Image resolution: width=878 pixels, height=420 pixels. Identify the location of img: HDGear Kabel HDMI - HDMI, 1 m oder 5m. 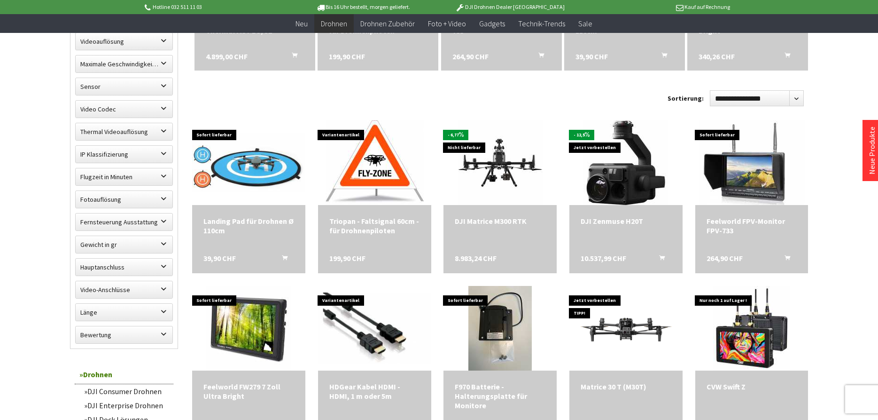
(374, 328).